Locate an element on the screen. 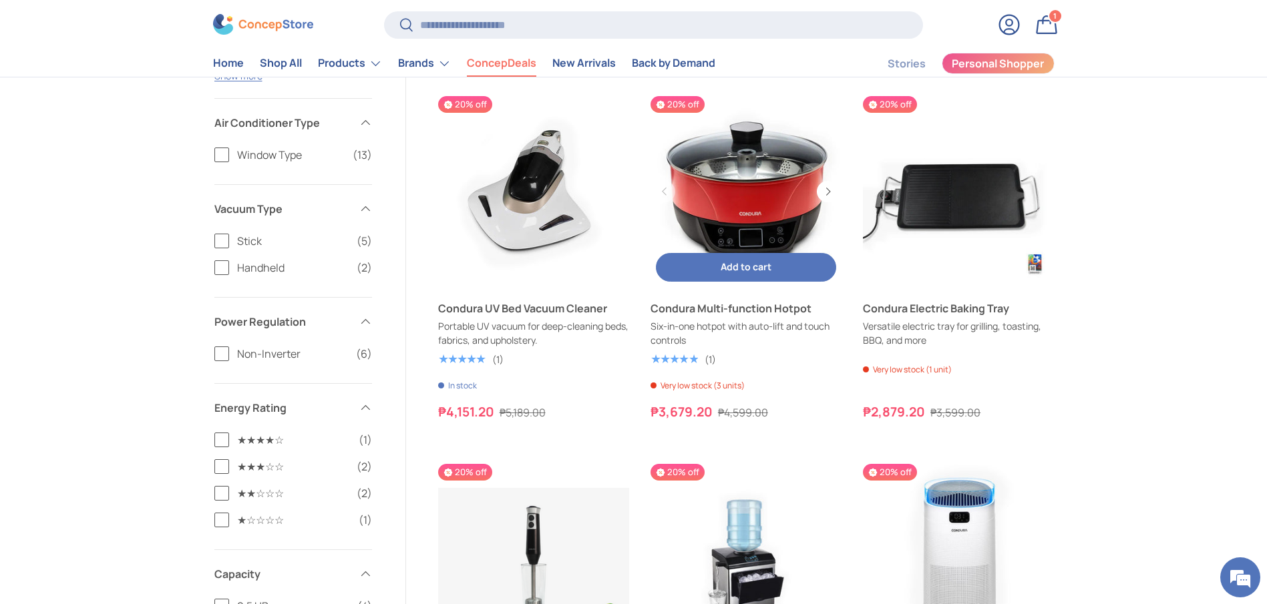  button: Add to cart is located at coordinates (746, 267).